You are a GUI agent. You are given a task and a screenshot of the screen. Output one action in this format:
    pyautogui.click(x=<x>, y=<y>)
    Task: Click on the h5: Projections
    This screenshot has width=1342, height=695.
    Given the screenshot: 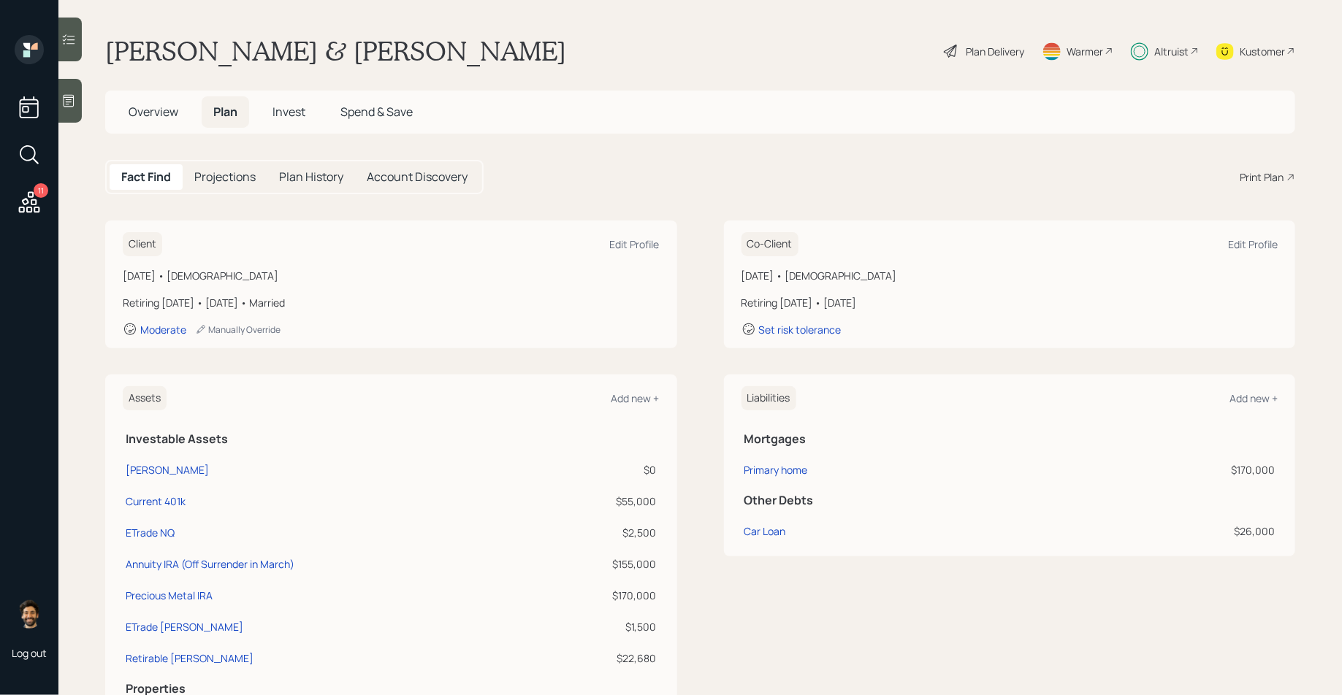 What is the action you would take?
    pyautogui.click(x=225, y=177)
    